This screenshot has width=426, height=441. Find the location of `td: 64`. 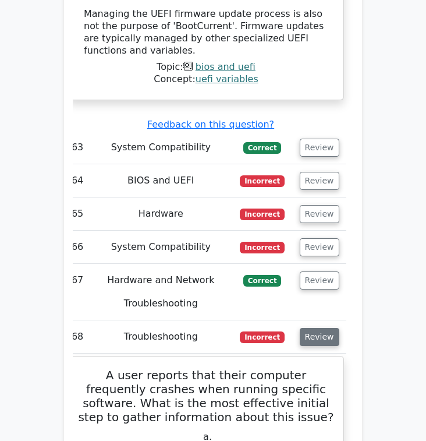

td: 64 is located at coordinates (77, 180).